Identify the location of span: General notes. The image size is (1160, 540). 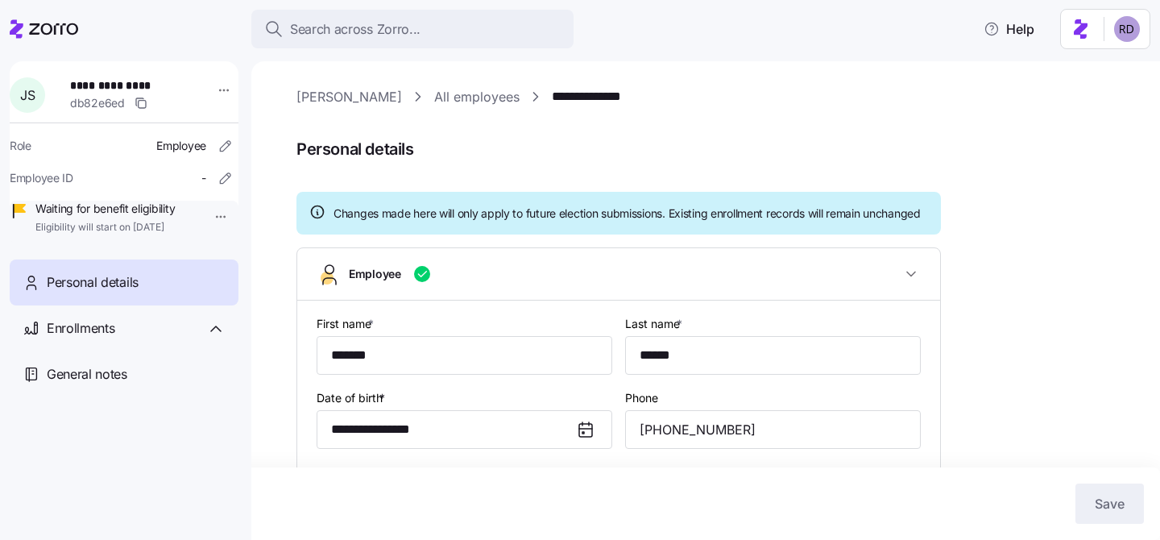
(87, 374).